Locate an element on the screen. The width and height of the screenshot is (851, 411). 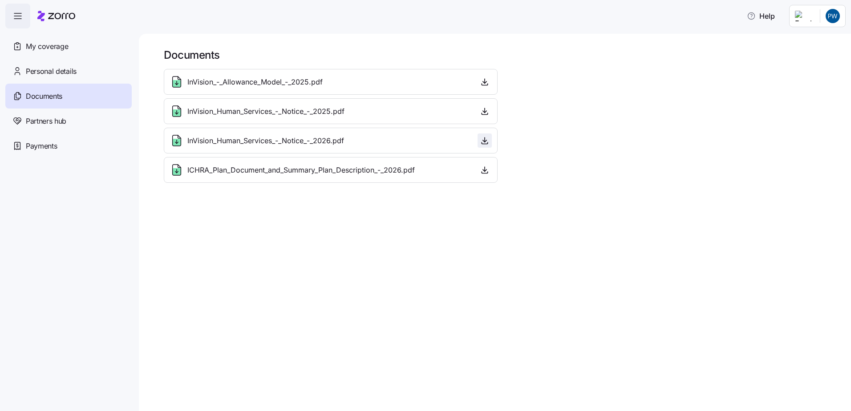
img: 352df9792ed87d67608014a64e78f684 is located at coordinates (832, 16).